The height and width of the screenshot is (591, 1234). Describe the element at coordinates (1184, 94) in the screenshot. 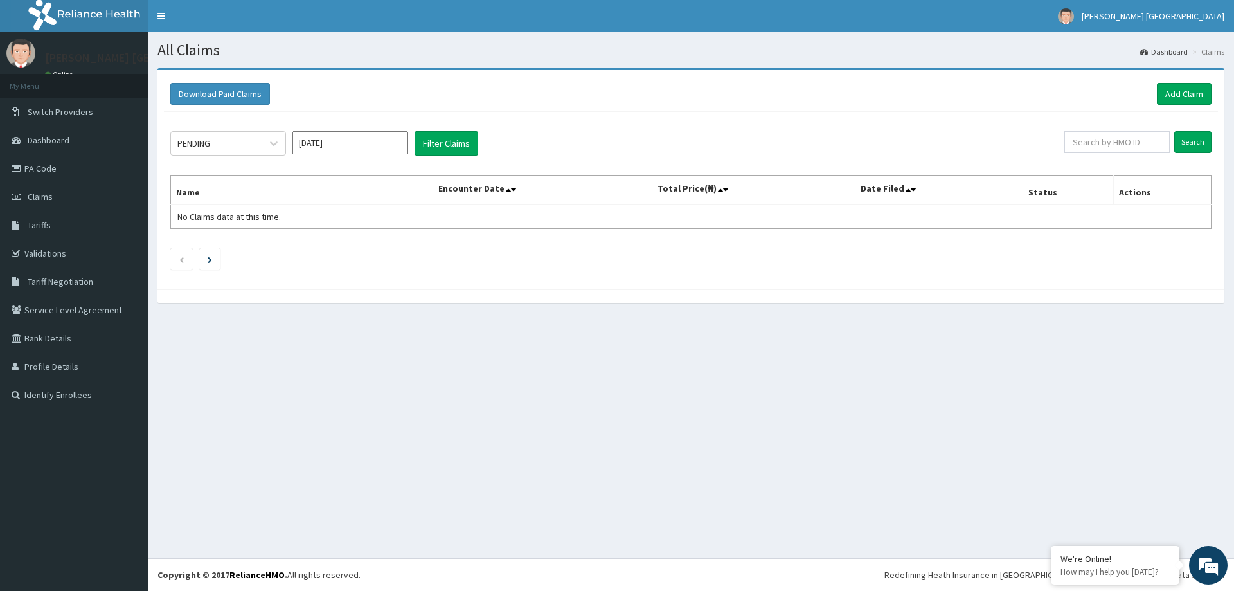

I see `a: Add Claim` at that location.